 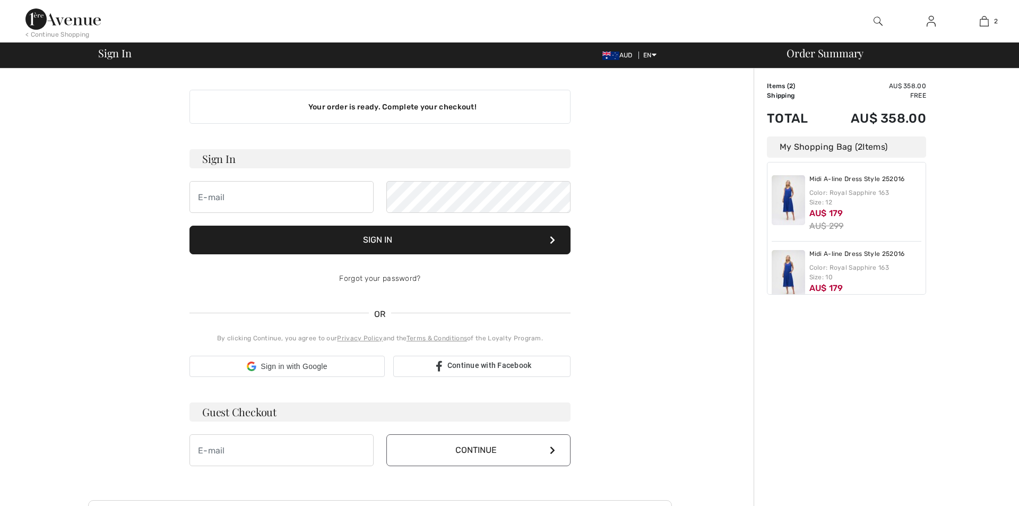 What do you see at coordinates (380, 412) in the screenshot?
I see `h3: Guest Checkout` at bounding box center [380, 412].